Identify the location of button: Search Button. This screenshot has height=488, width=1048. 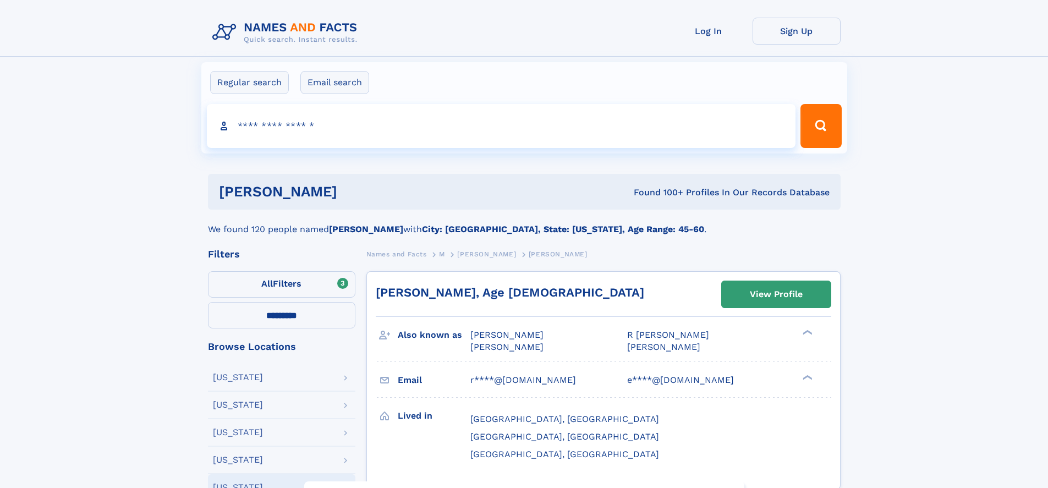
(821, 126).